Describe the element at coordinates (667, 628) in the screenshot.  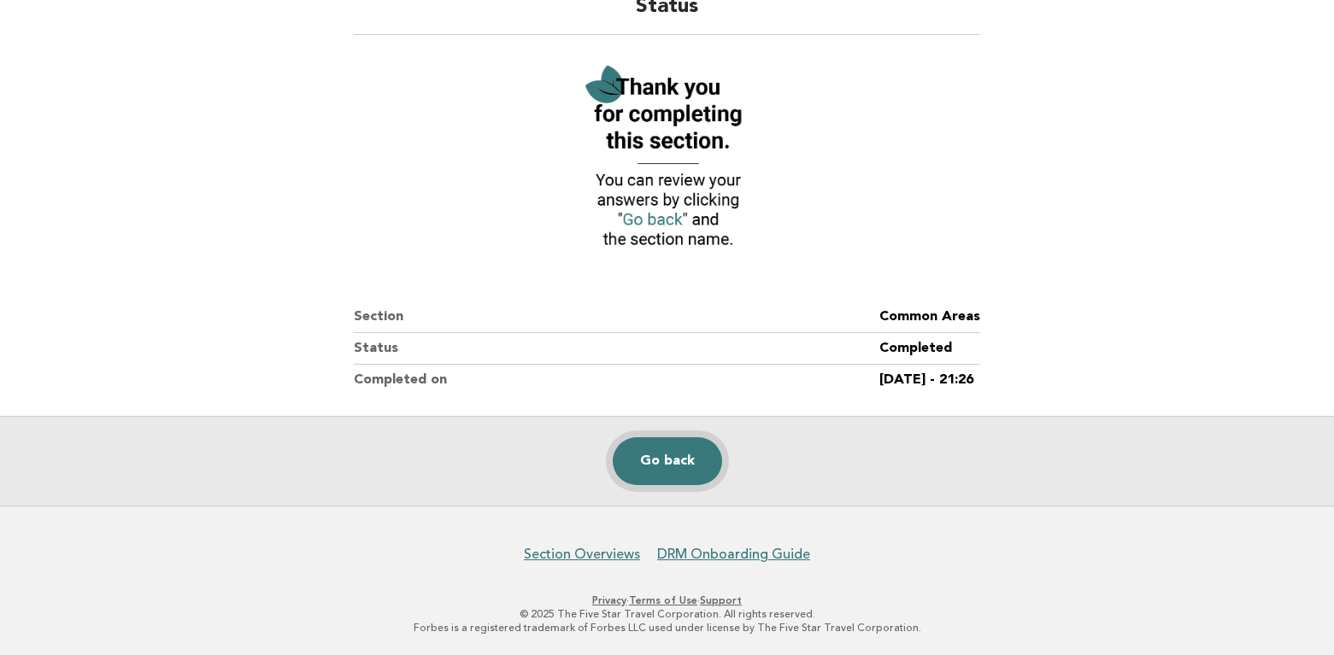
I see `p: Forbes is a registered trademark of Forbes LLC used under license by The Five Star Travel Corpora...` at that location.